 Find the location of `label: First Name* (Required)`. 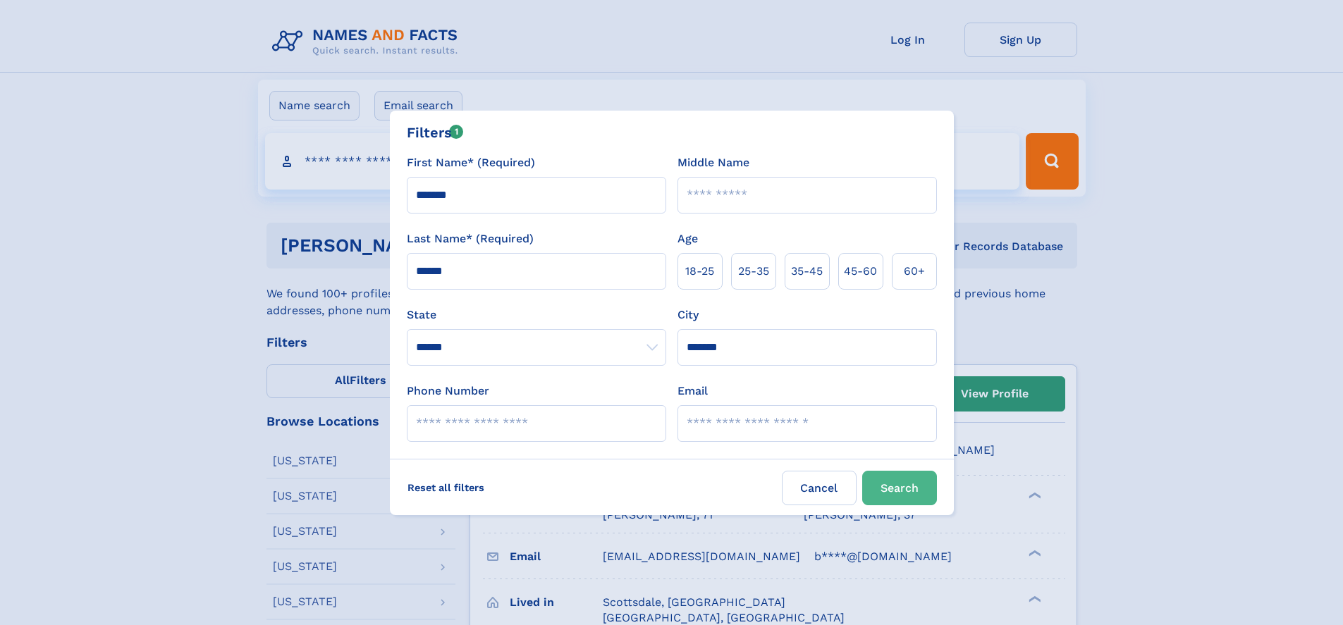

label: First Name* (Required) is located at coordinates (471, 163).